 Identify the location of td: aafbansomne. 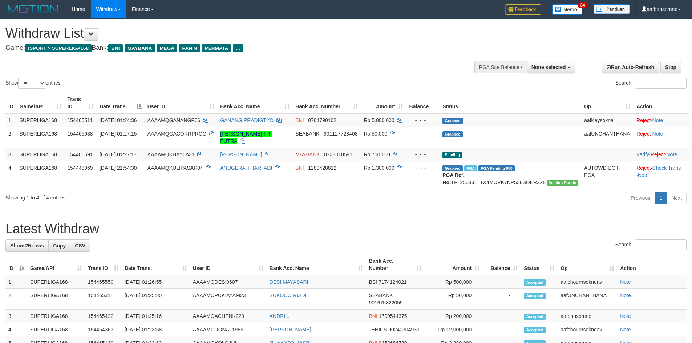
(587, 316).